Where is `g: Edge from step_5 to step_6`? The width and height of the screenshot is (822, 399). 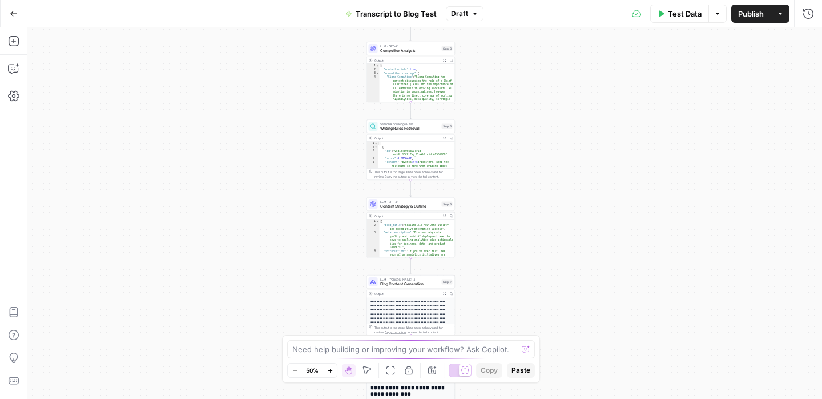 g: Edge from step_5 to step_6 is located at coordinates (410, 188).